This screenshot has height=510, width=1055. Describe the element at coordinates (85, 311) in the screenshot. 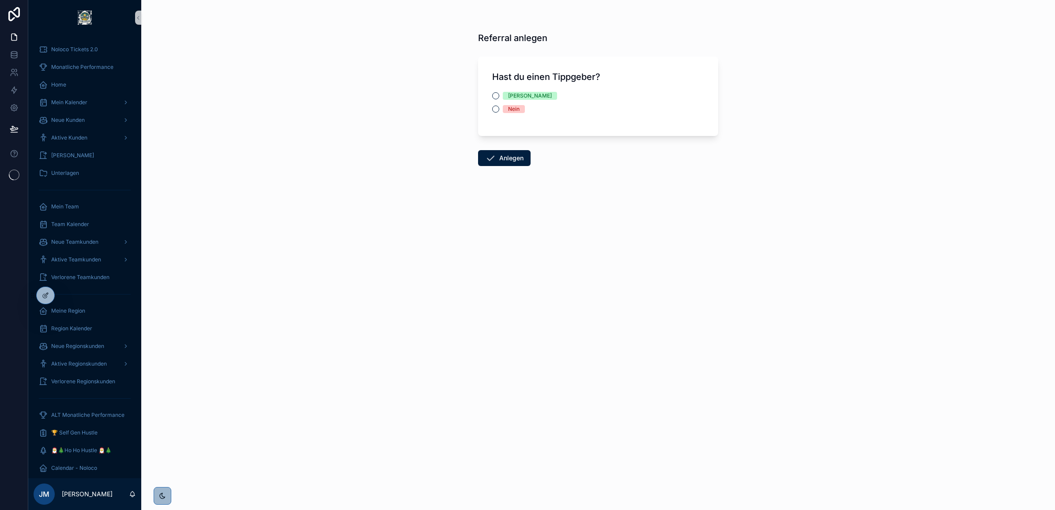

I see `a: Meine Region` at that location.